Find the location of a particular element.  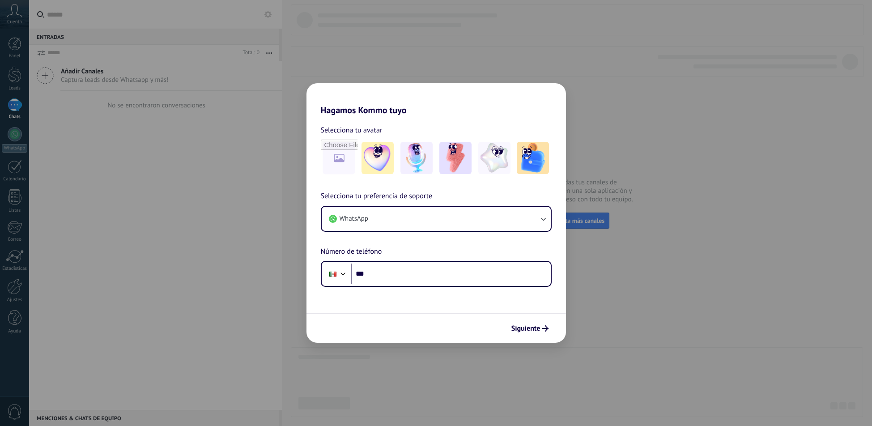

img: -4.jpeg is located at coordinates (495, 158).